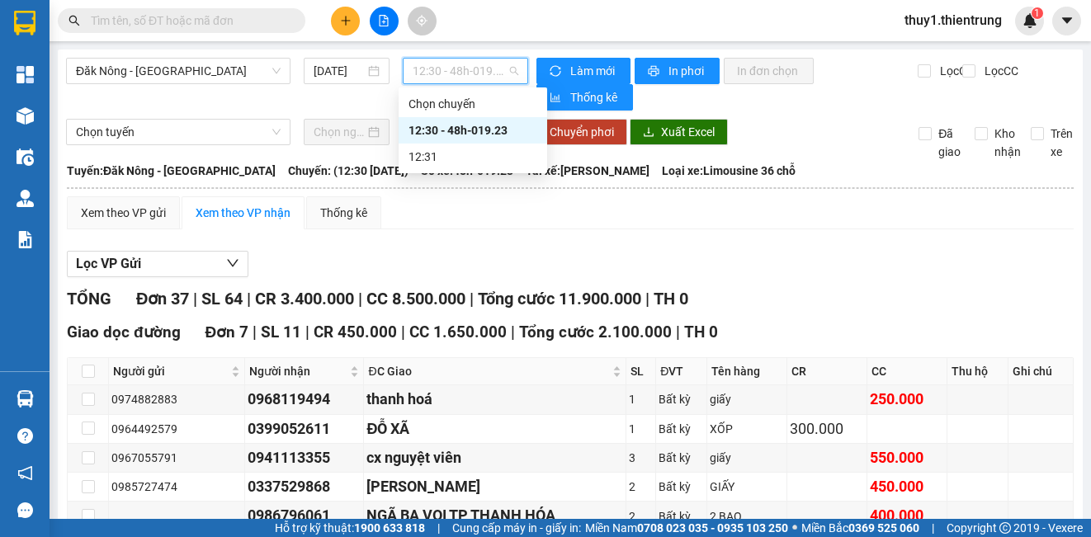 This screenshot has width=1091, height=537. What do you see at coordinates (682, 371) in the screenshot?
I see `th: ĐVT` at bounding box center [682, 371].